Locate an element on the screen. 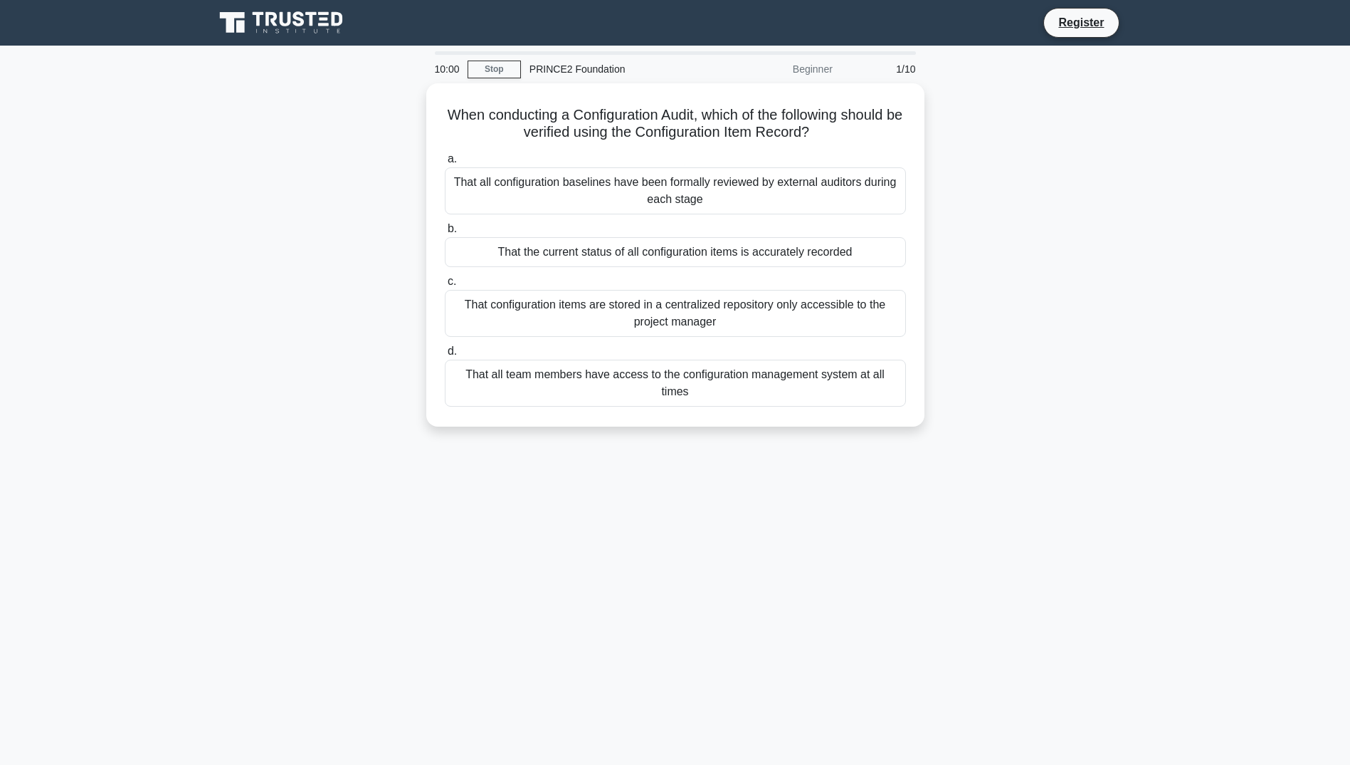  div: That the current status of all configuration items is accurately recorded is located at coordinates (676, 252).